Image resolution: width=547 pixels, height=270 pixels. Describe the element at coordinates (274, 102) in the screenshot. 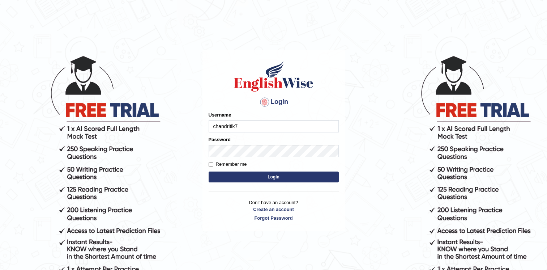

I see `h4: Login` at that location.